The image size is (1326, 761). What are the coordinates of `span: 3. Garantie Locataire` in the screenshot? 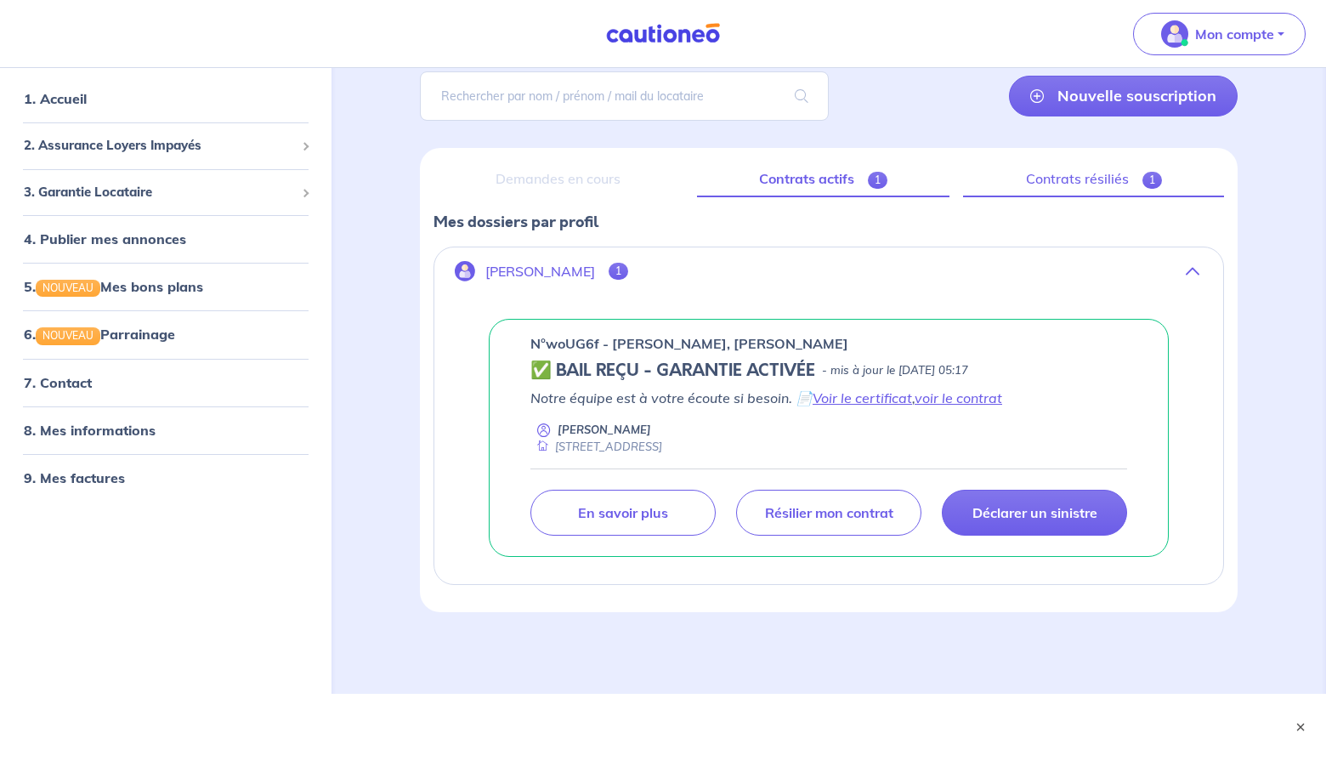 It's located at (159, 191).